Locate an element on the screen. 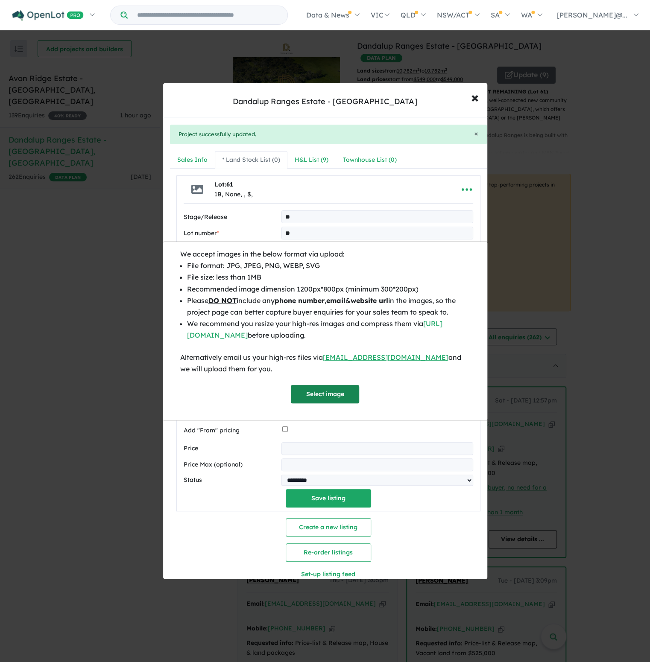 The image size is (650, 662). li: File size: less than 1MB is located at coordinates (328, 277).